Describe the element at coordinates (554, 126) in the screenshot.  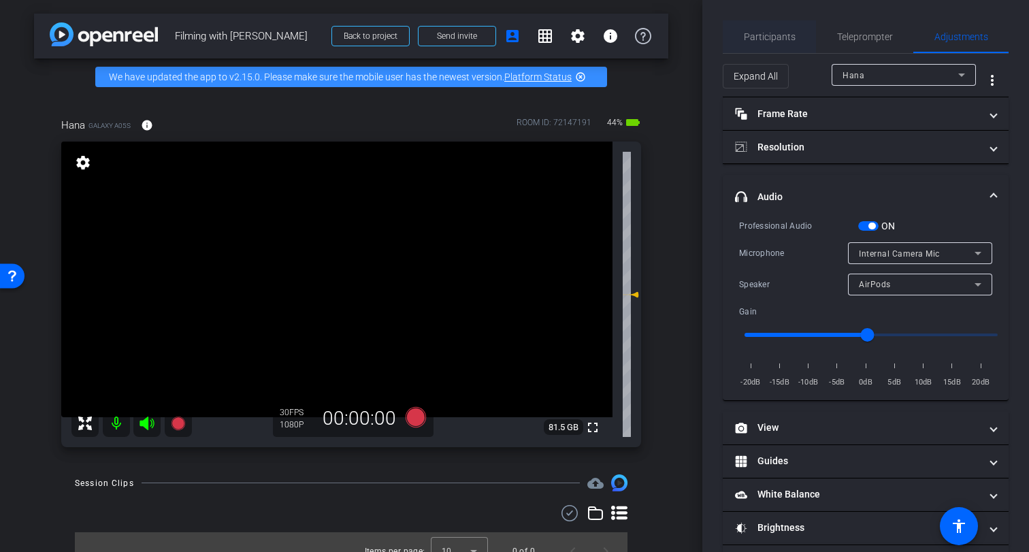
I see `div: ROOM ID: 72147191` at that location.